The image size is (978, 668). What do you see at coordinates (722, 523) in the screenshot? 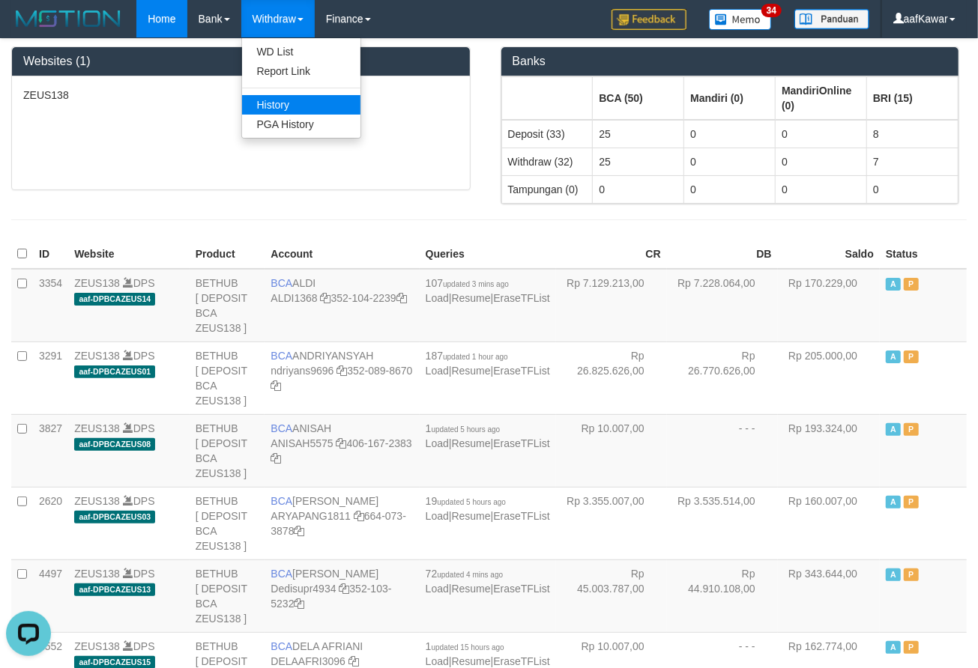
I see `td: Rp 3.535.514,00` at bounding box center [722, 523].